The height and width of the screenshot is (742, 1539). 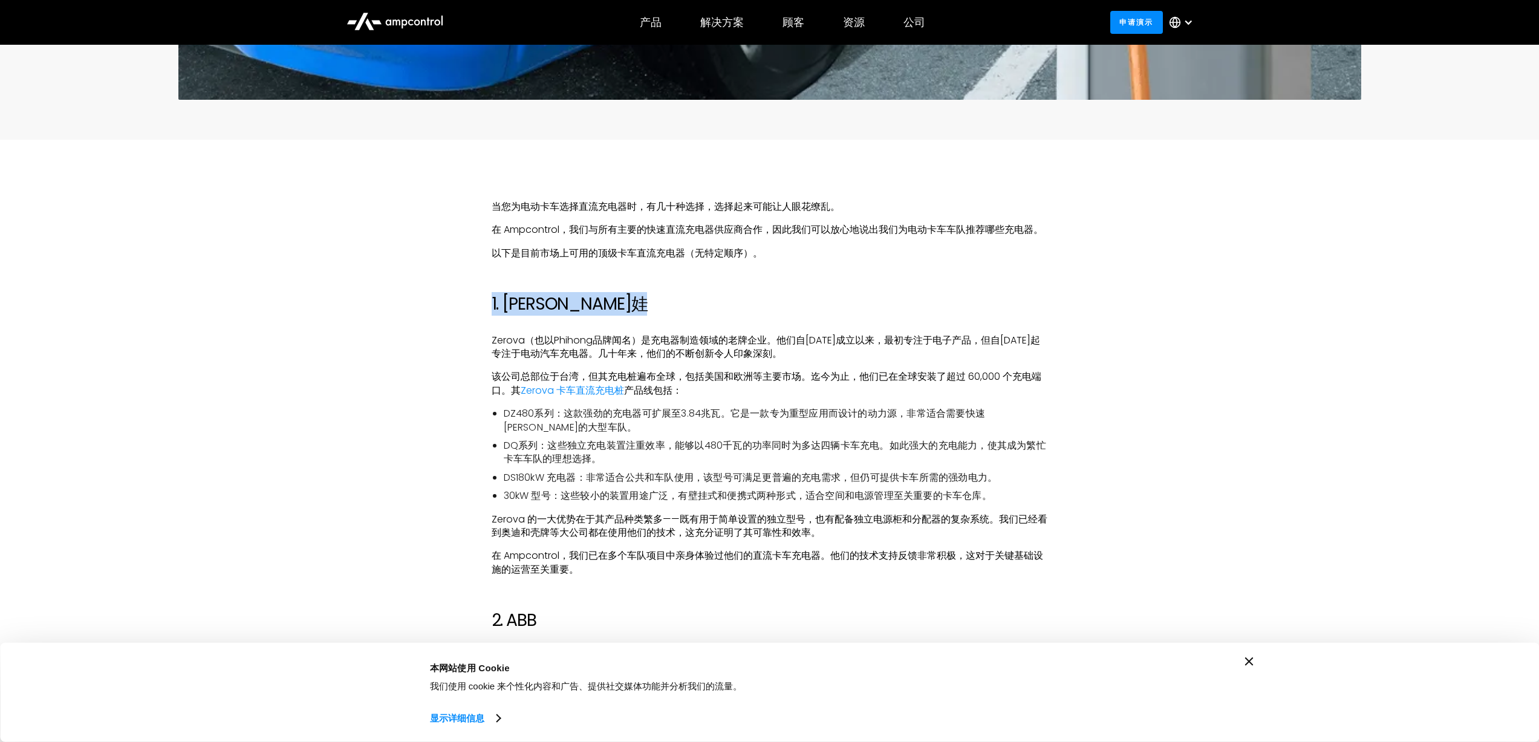 What do you see at coordinates (914, 22) in the screenshot?
I see `font: 公司` at bounding box center [914, 22].